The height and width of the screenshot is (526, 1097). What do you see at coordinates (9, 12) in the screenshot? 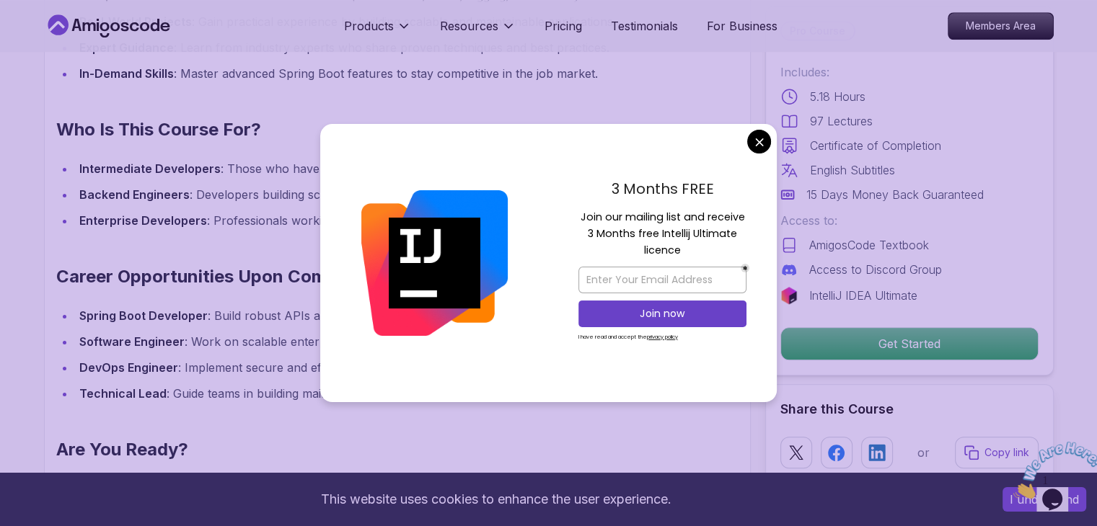
I see `span: 1` at bounding box center [9, 12].